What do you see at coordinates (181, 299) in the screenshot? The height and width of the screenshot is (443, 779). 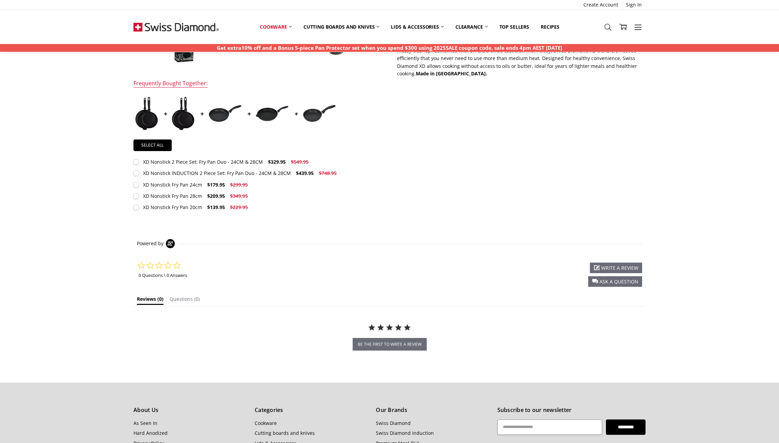 I see `span: Questions` at bounding box center [181, 299].